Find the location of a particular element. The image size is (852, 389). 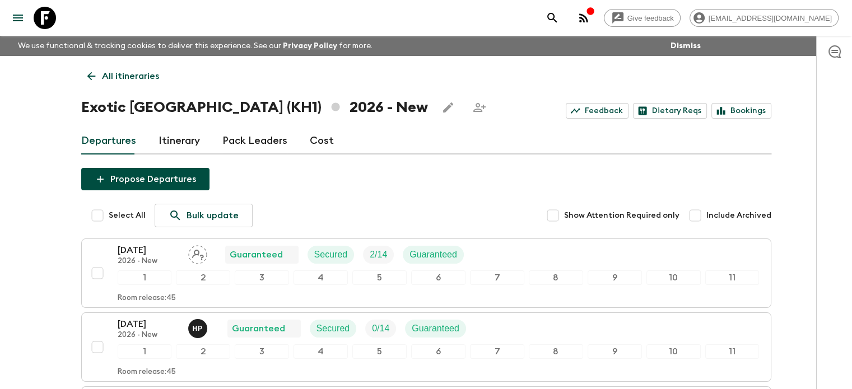

a: Give feedback is located at coordinates (642, 18).